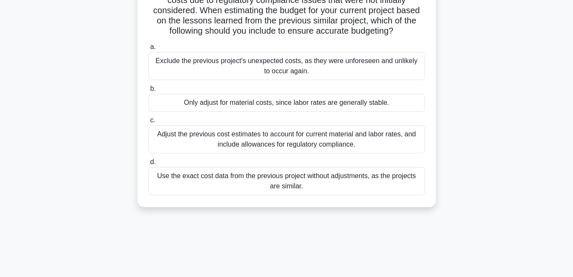  I want to click on div: Exclude the previous project's unexpected costs, as they were unforeseen and unlikely to occur ag..., so click(287, 66).